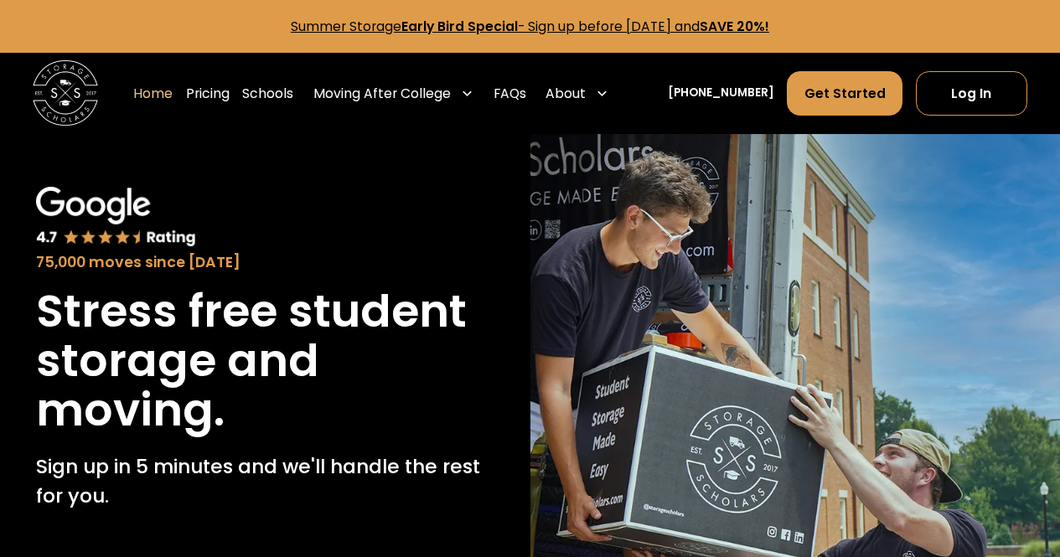 This screenshot has width=1060, height=557. What do you see at coordinates (971, 93) in the screenshot?
I see `a: Log In` at bounding box center [971, 93].